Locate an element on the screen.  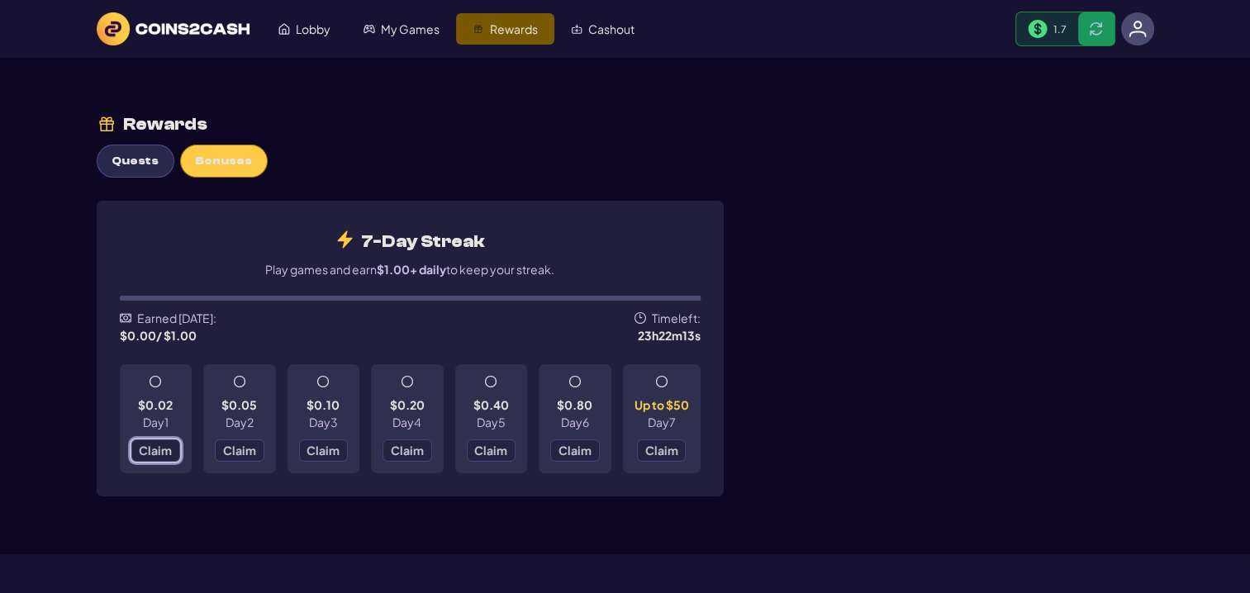
button: Bonuses is located at coordinates (224, 161).